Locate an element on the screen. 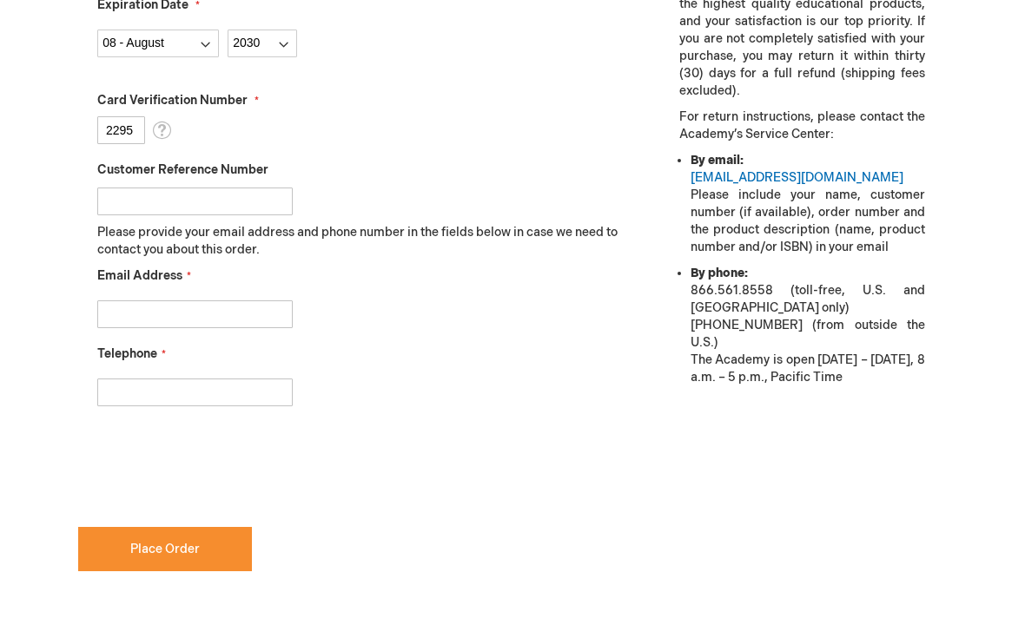 The image size is (1025, 625). span: Telephone is located at coordinates (127, 354).